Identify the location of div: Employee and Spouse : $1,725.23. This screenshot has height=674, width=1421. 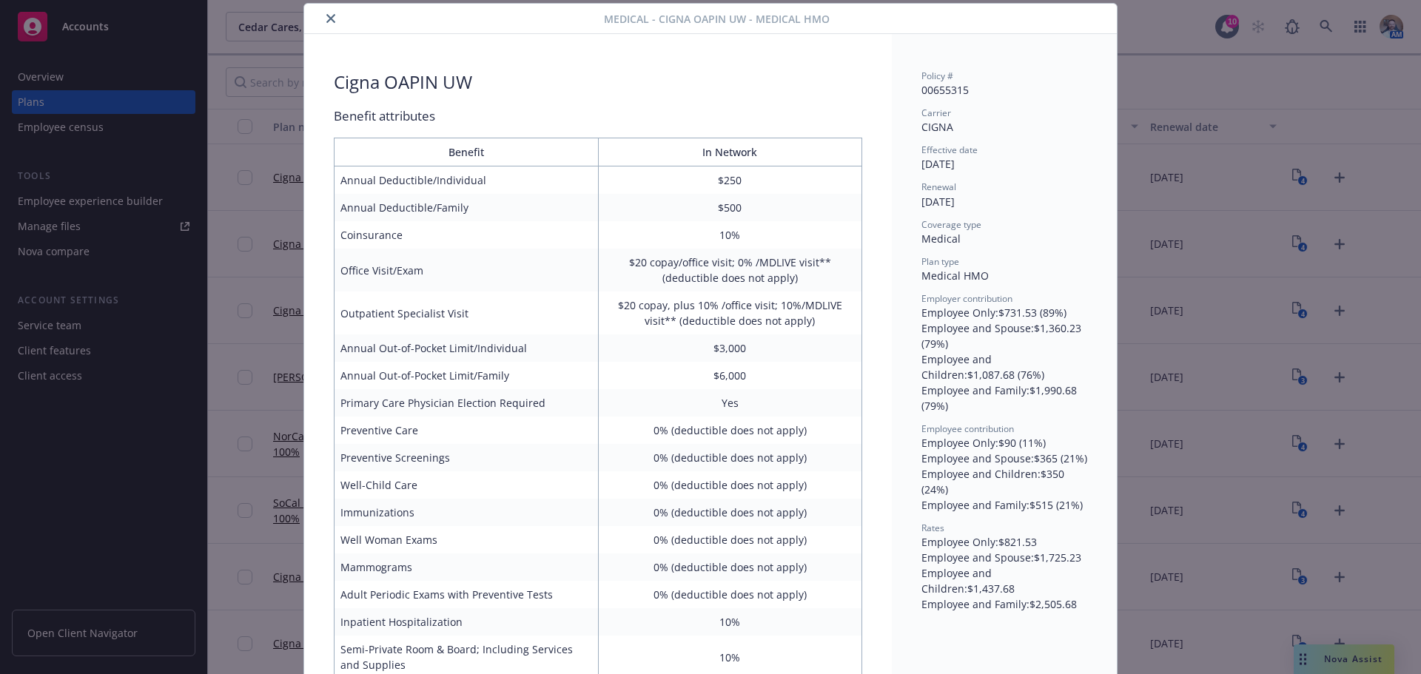
(1004, 557).